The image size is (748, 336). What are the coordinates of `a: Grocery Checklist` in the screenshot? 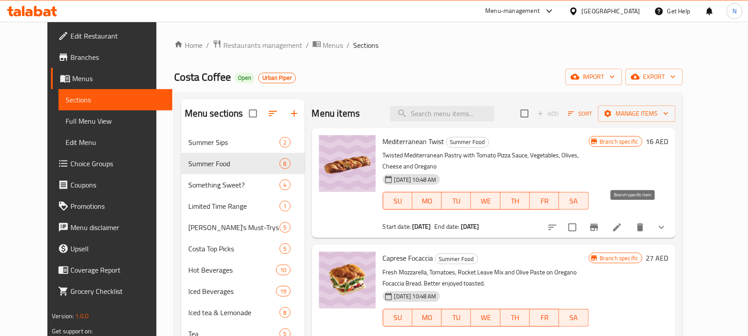 It's located at (112, 291).